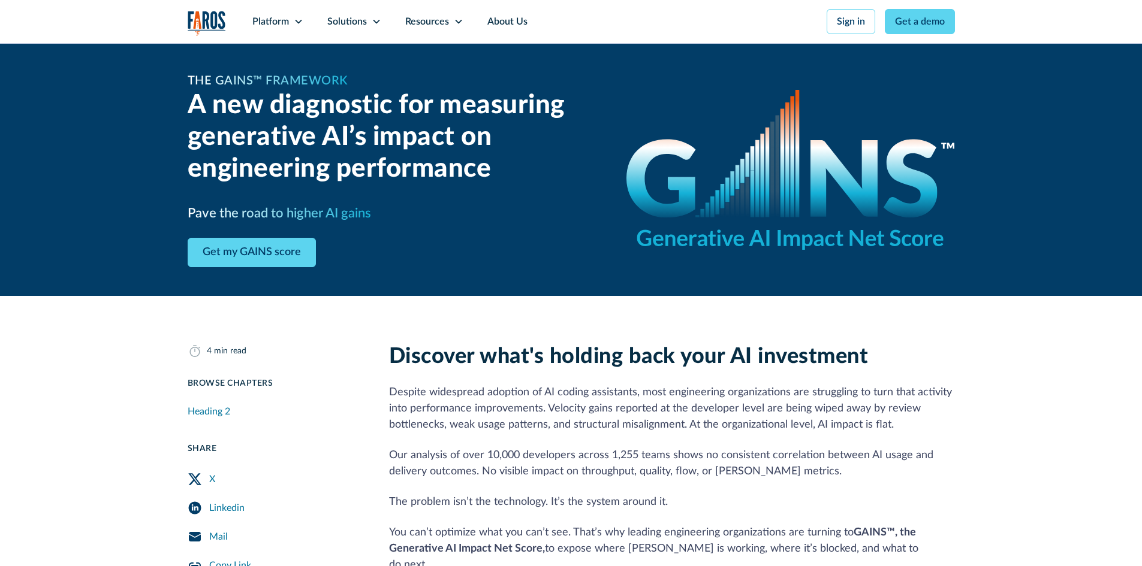 This screenshot has width=1142, height=566. Describe the element at coordinates (347, 22) in the screenshot. I see `div: Solutions` at that location.